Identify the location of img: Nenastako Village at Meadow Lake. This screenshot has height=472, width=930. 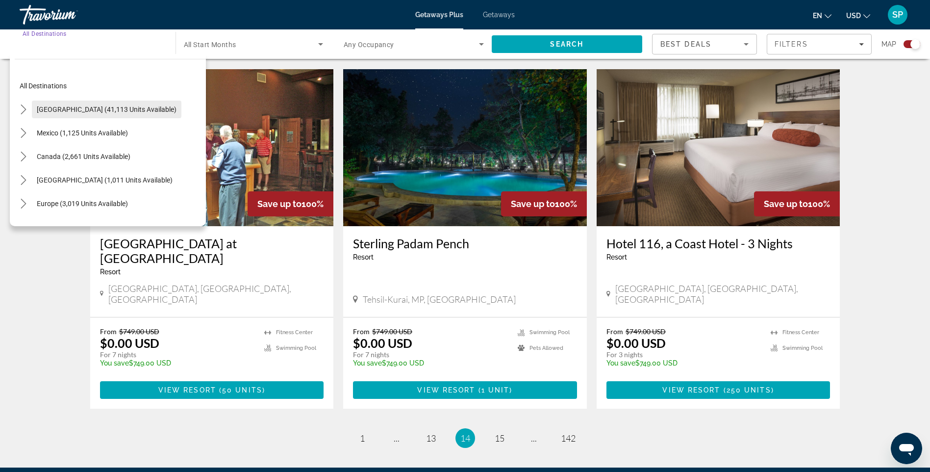
(212, 148).